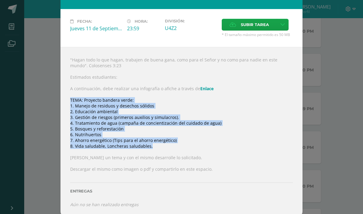 This screenshot has height=214, width=363. I want to click on div: U4Z2, so click(191, 28).